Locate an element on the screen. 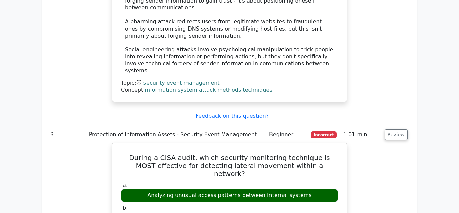 This screenshot has height=213, width=459. div: Analyzing unusual access patterns between internal systems is located at coordinates (229, 195).